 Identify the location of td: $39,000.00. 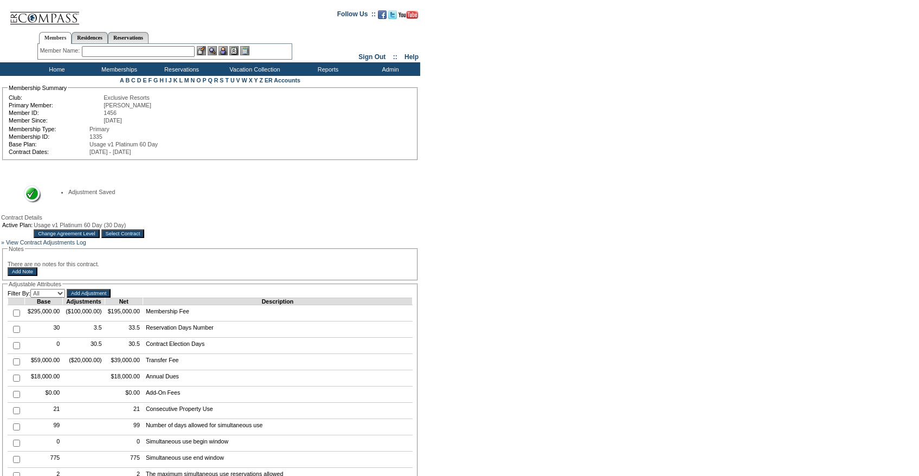
(124, 362).